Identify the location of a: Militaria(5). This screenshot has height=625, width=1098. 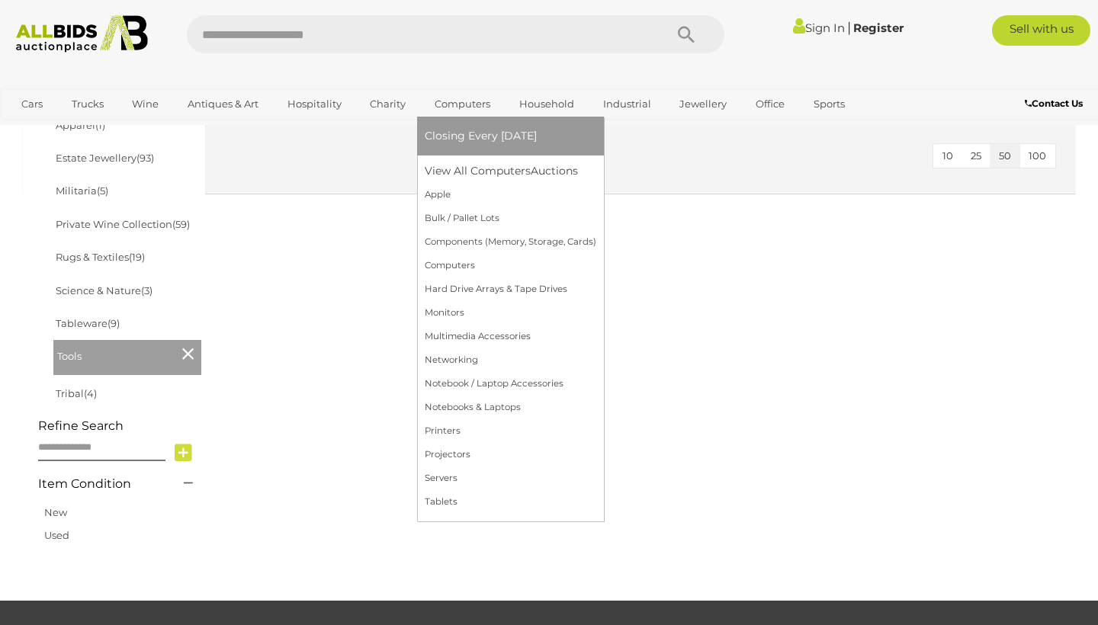
(82, 191).